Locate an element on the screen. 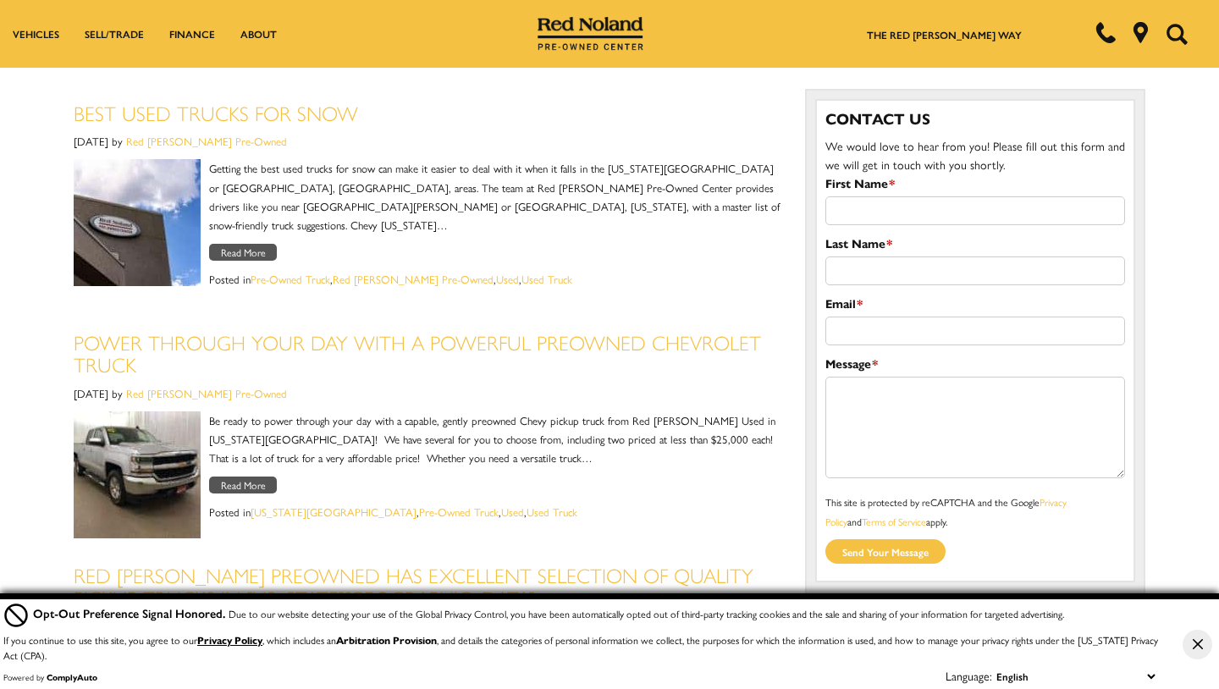 The width and height of the screenshot is (1219, 689). p: If you continue to use this site, you agree to our , which includes an , and details the categori... is located at coordinates (581, 648).